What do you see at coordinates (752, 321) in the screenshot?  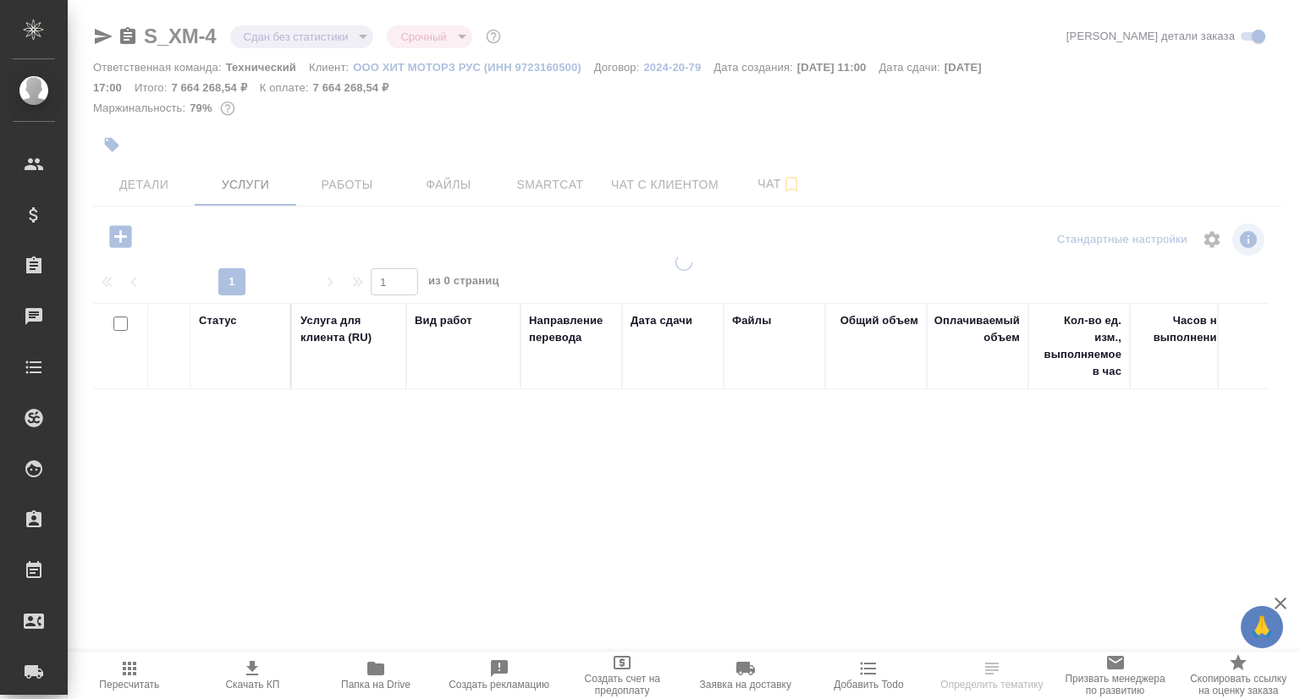 I see `div: Файлы` at bounding box center [752, 321].